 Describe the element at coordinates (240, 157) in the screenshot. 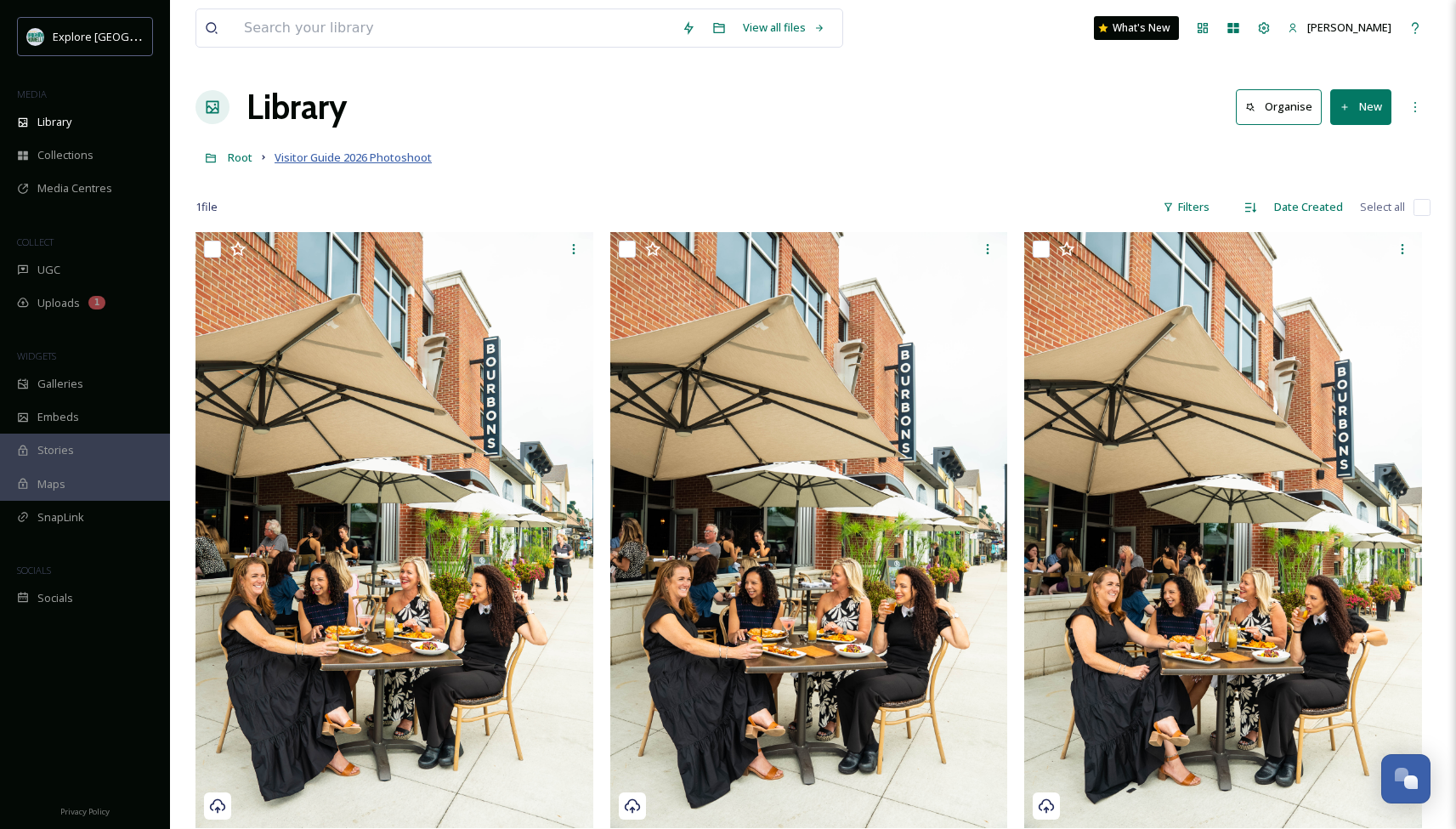

I see `span: Root` at that location.